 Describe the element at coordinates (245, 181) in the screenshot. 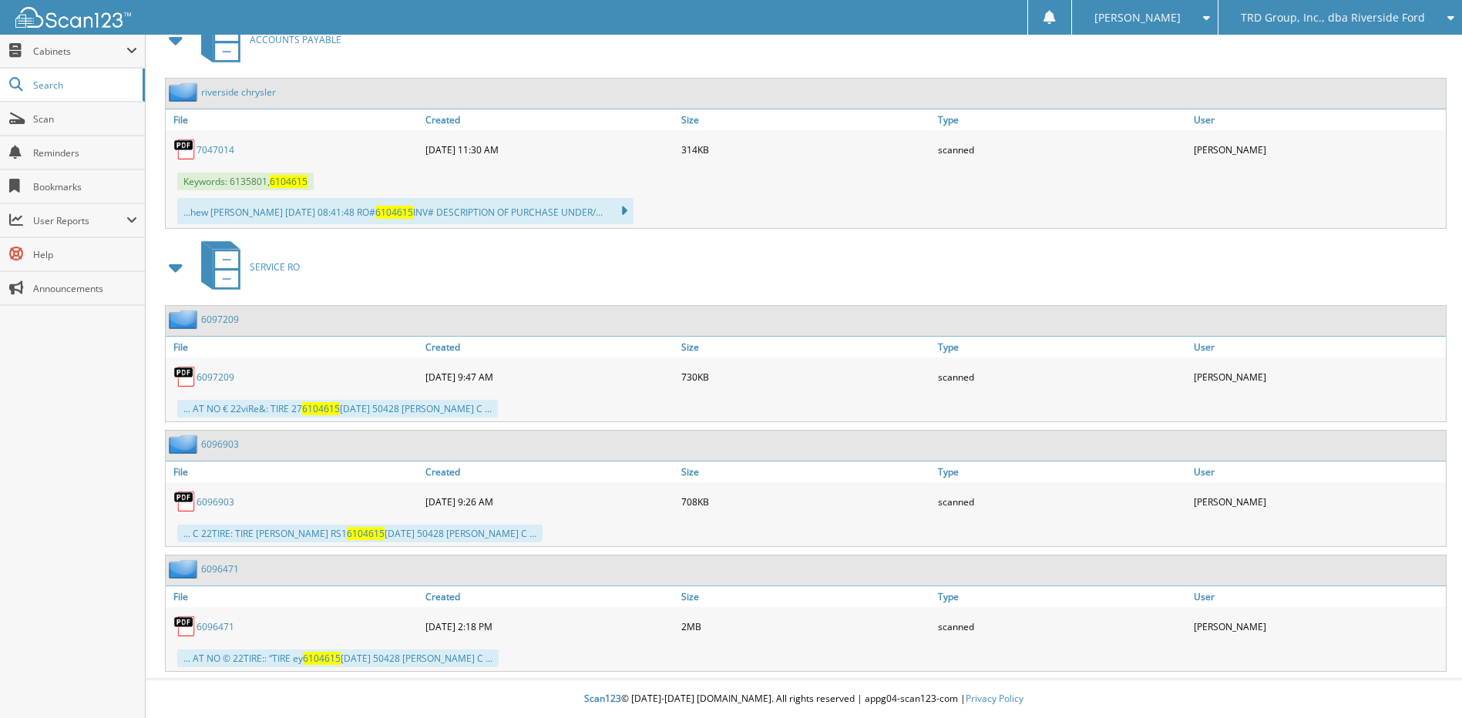

I see `span: Keywords: 6135801,` at that location.